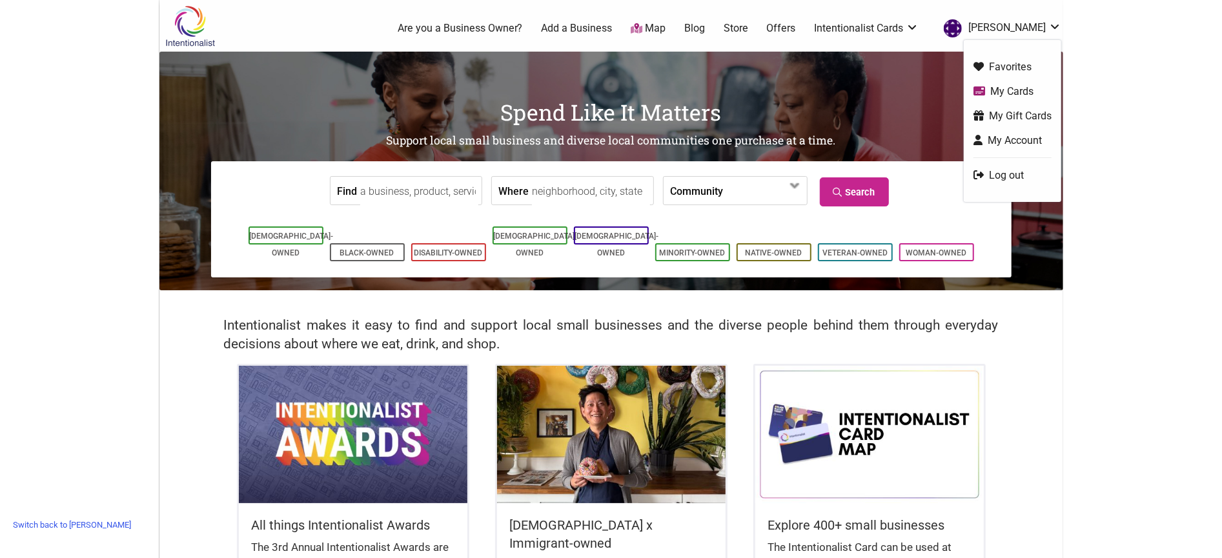 The width and height of the screenshot is (1222, 558). Describe the element at coordinates (999, 28) in the screenshot. I see `li: Yijia Zhan` at that location.